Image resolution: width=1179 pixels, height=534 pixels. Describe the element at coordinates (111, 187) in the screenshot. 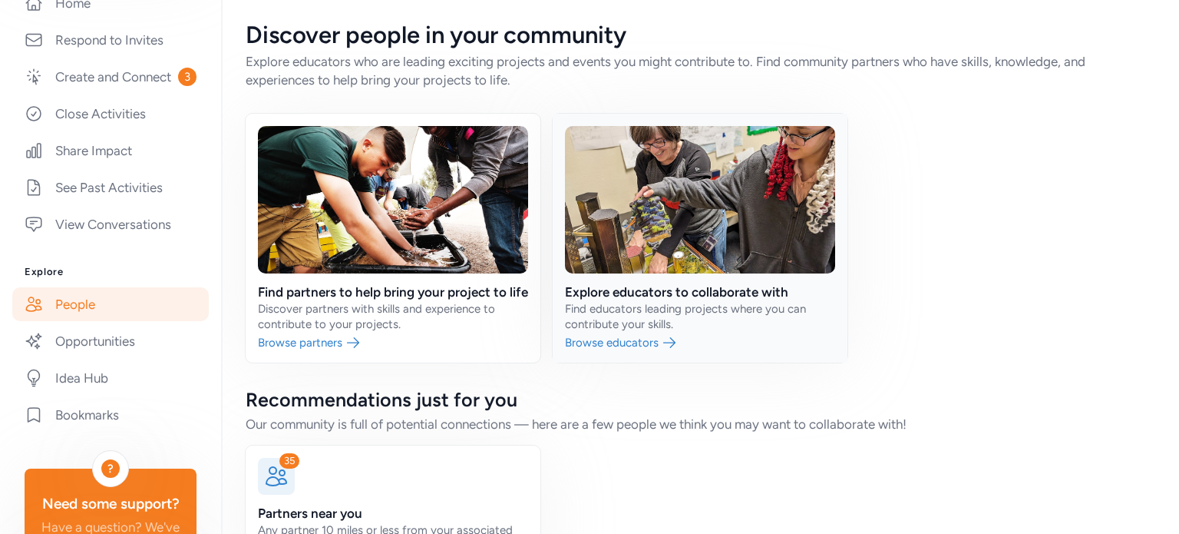

I see `a: See Past Activities` at that location.